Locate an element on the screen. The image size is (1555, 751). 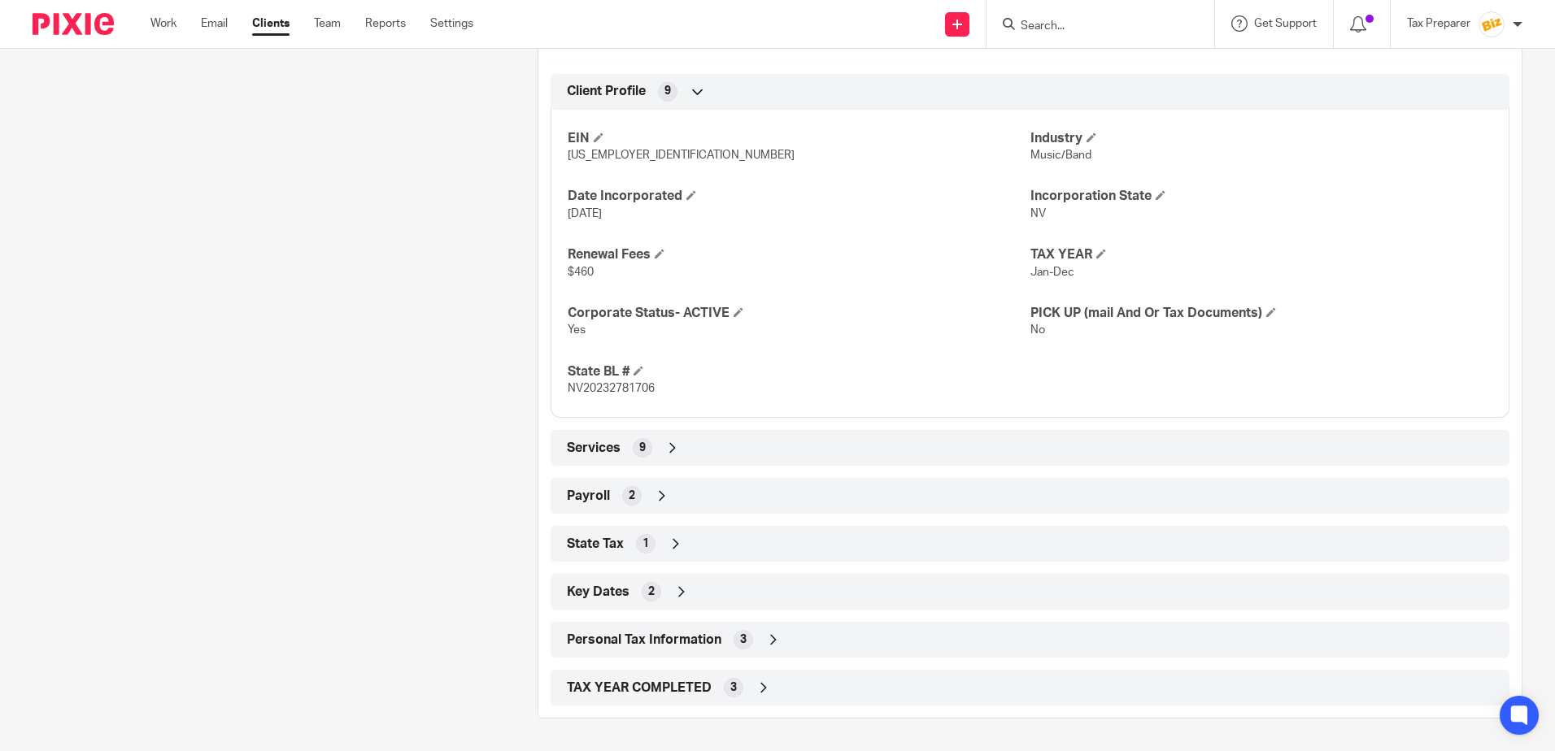
span: Get Support is located at coordinates (1285, 24).